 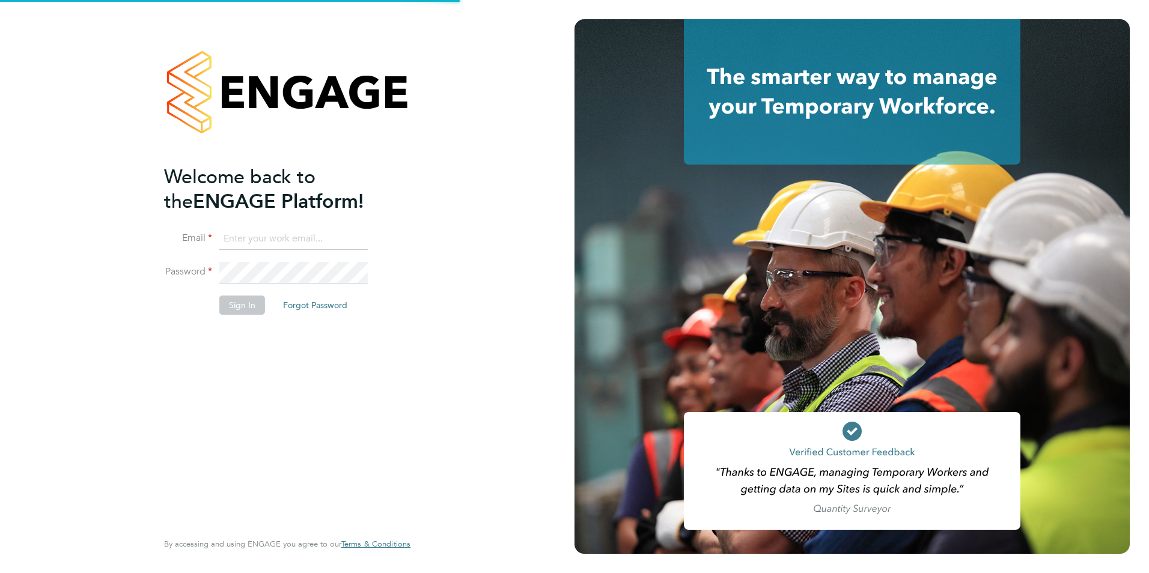 I want to click on button: Forgot Password, so click(x=315, y=305).